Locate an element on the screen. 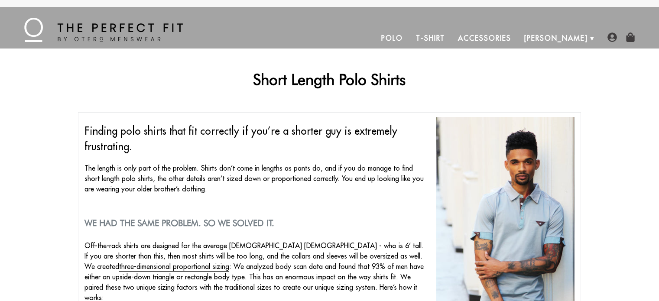  img: The Perfect Fit - by Otero Menswear - Logo is located at coordinates (104, 30).